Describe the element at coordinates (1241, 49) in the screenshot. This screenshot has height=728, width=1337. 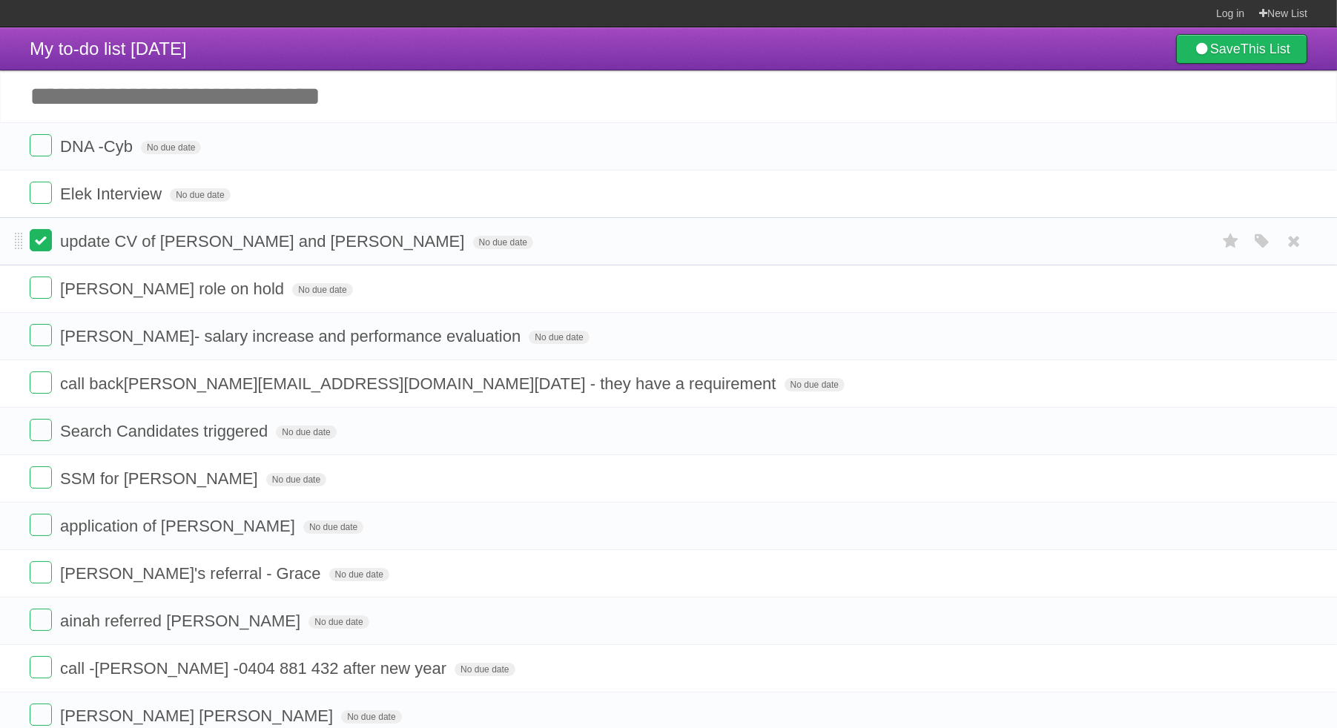
I see `a: SaveThis List` at that location.